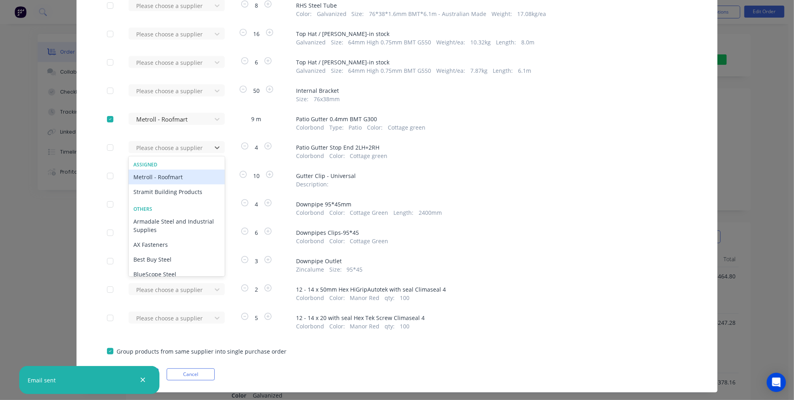  Describe the element at coordinates (177, 274) in the screenshot. I see `div: BlueScope Steel` at that location.